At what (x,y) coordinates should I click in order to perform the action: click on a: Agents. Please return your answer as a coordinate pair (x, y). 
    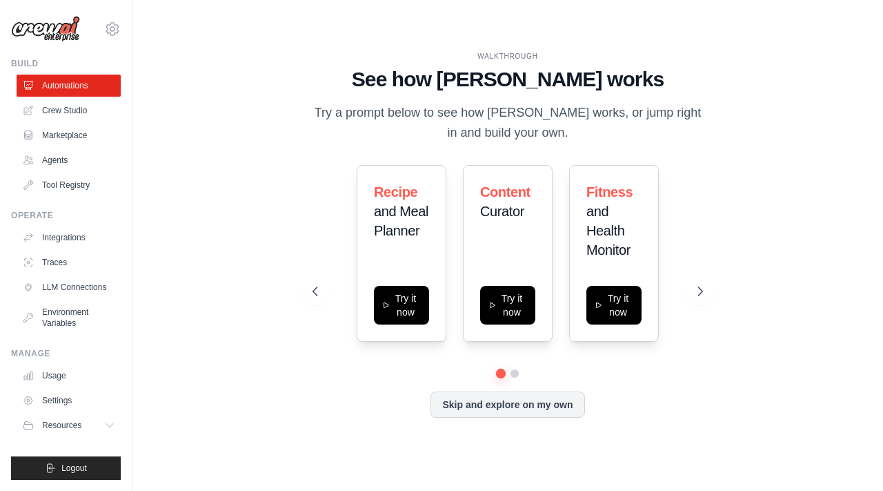
    Looking at the image, I should click on (68, 160).